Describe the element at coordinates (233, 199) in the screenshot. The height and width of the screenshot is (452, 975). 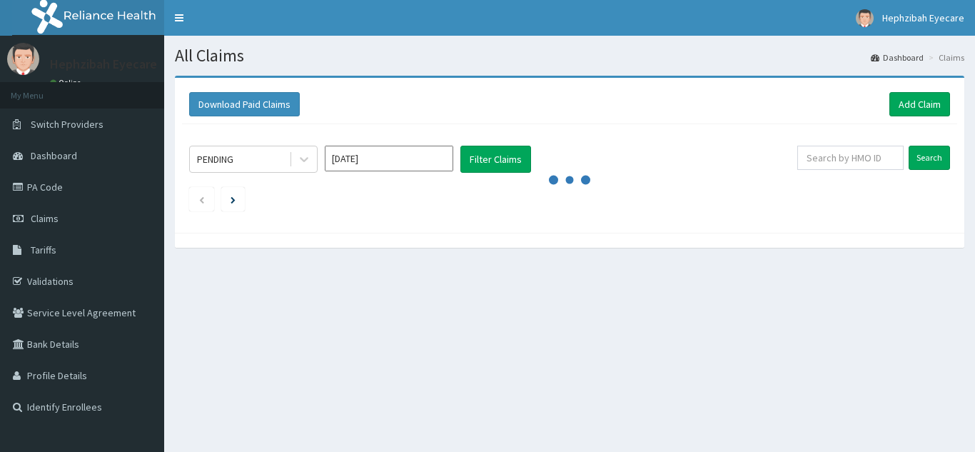
I see `a: Next page` at that location.